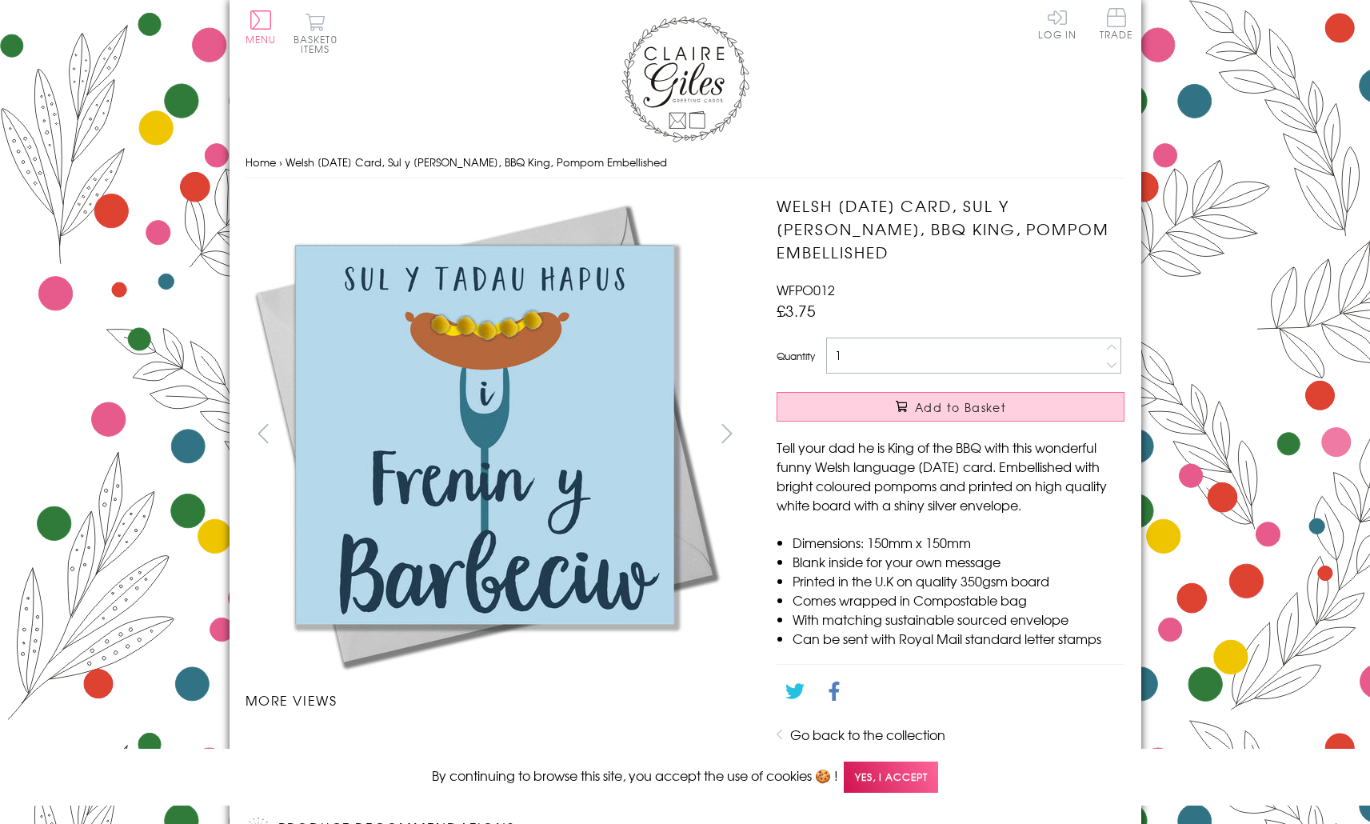 The width and height of the screenshot is (1370, 824). Describe the element at coordinates (1117, 25) in the screenshot. I see `a: Trade` at that location.